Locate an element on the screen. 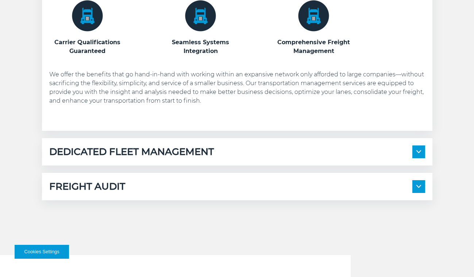 The height and width of the screenshot is (277, 474). p: We offer the benefits that go hand-in-hand with working within an expansive network only afforded... is located at coordinates (237, 88).